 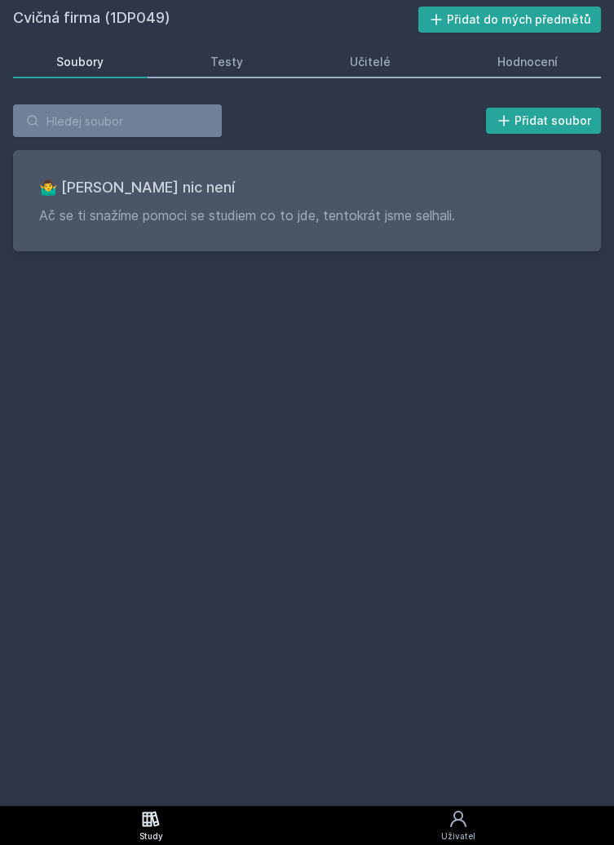 What do you see at coordinates (227, 62) in the screenshot?
I see `a: Testy` at bounding box center [227, 62].